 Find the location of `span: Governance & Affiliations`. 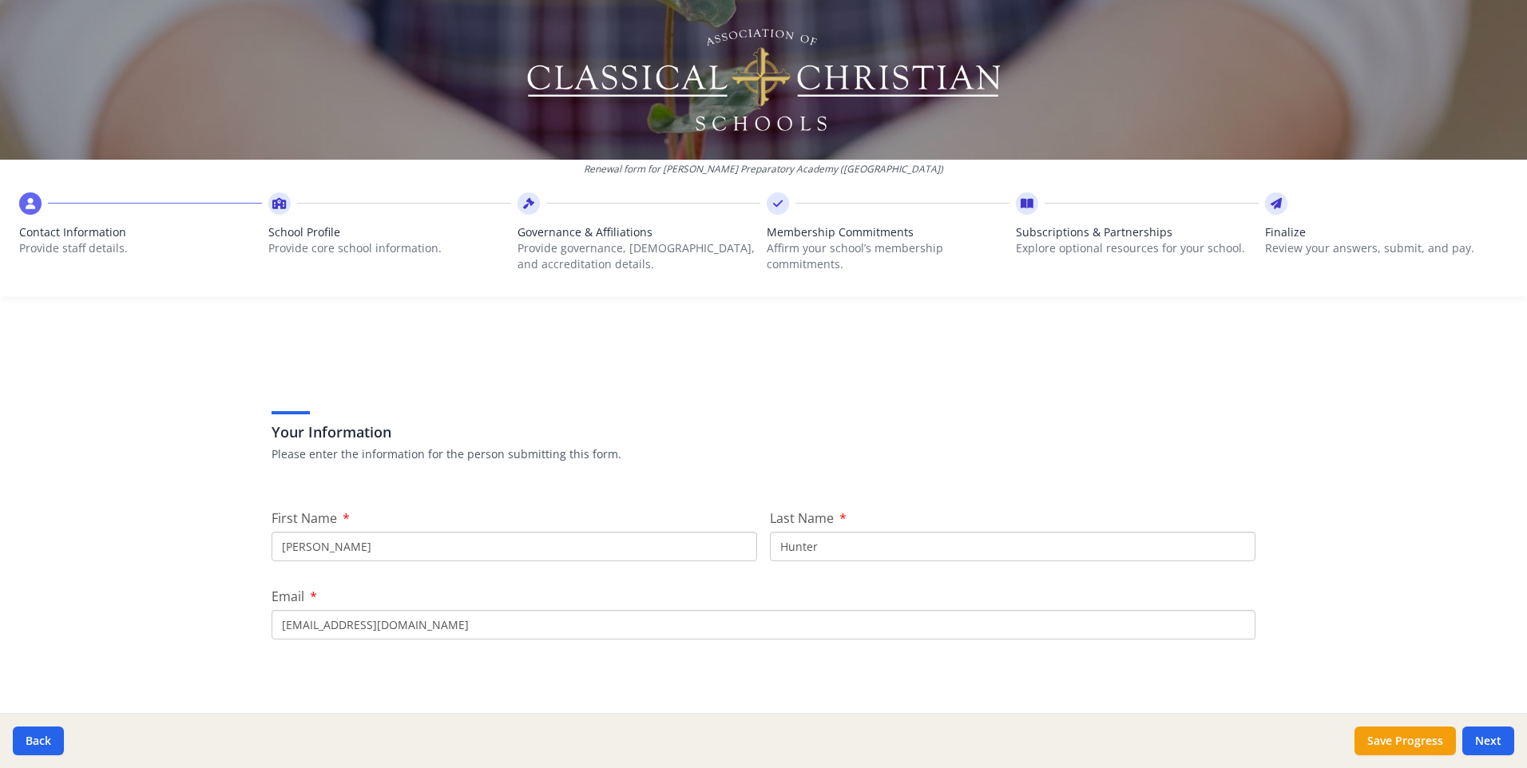

span: Governance & Affiliations is located at coordinates (639, 232).